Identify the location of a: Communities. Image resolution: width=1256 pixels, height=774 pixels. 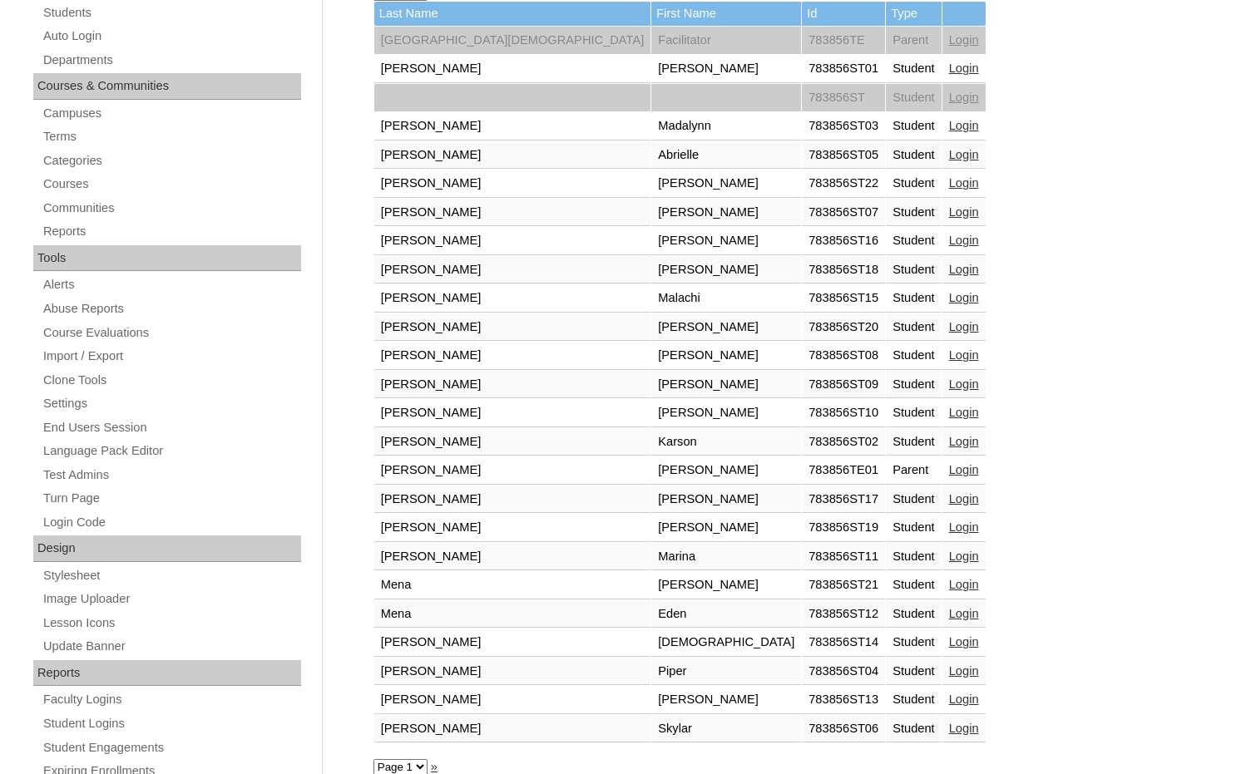
(171, 208).